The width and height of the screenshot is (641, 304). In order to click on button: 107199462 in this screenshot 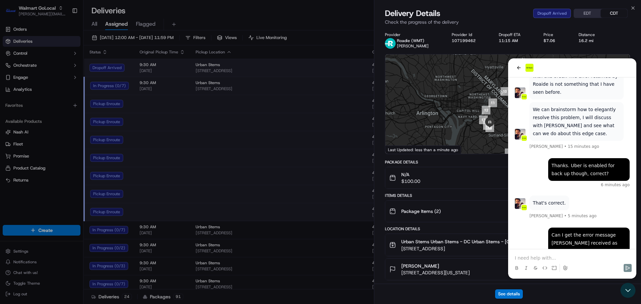, I will do `click(464, 41)`.